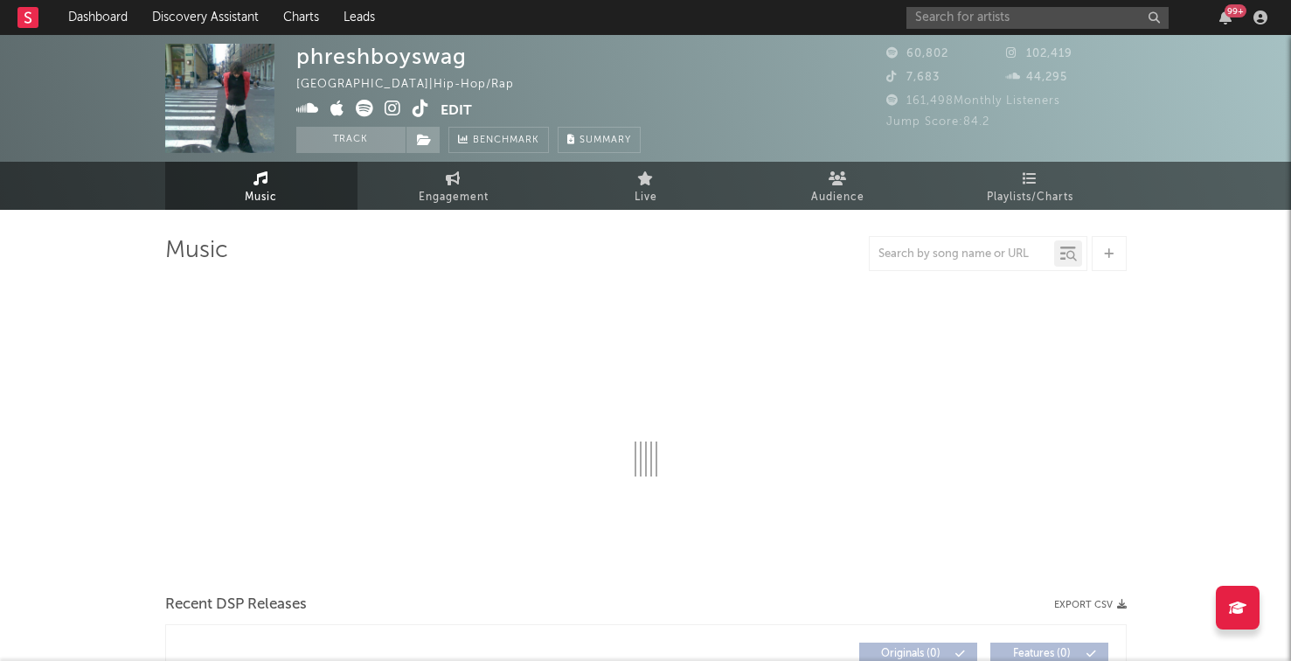 This screenshot has width=1291, height=661. I want to click on a: Live, so click(646, 185).